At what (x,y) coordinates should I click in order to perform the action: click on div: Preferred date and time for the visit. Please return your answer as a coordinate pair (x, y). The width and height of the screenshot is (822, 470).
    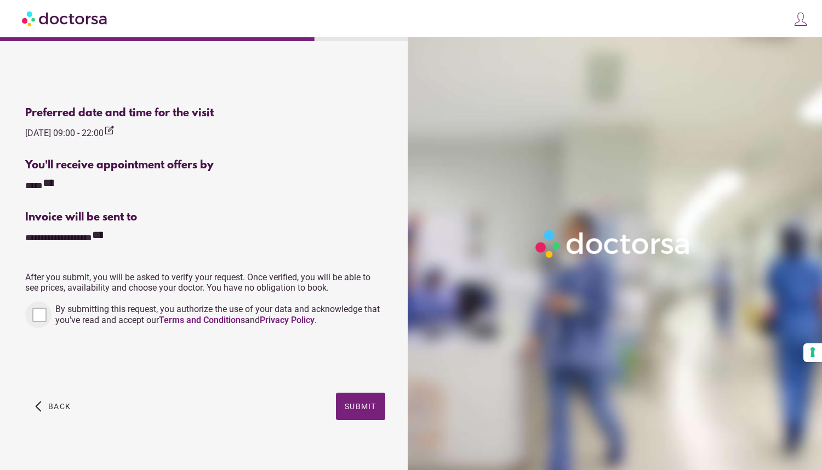
    Looking at the image, I should click on (205, 113).